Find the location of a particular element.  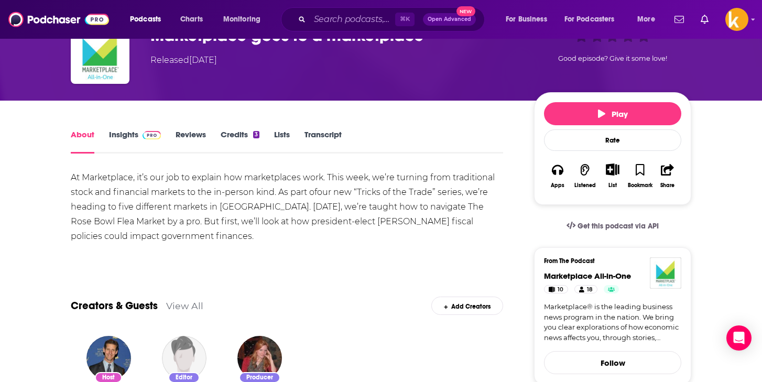

h3: From The Podcast is located at coordinates (609, 261).